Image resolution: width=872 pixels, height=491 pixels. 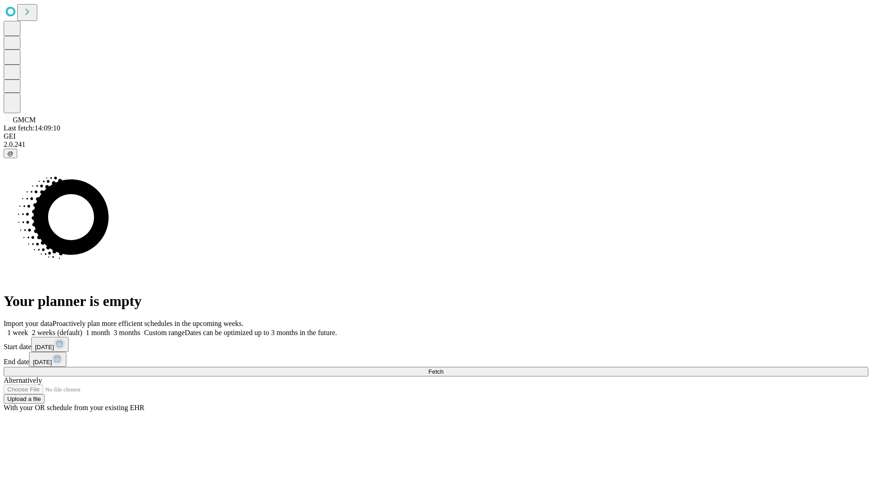 What do you see at coordinates (32, 128) in the screenshot?
I see `span: Last fetch: 14:09:10` at bounding box center [32, 128].